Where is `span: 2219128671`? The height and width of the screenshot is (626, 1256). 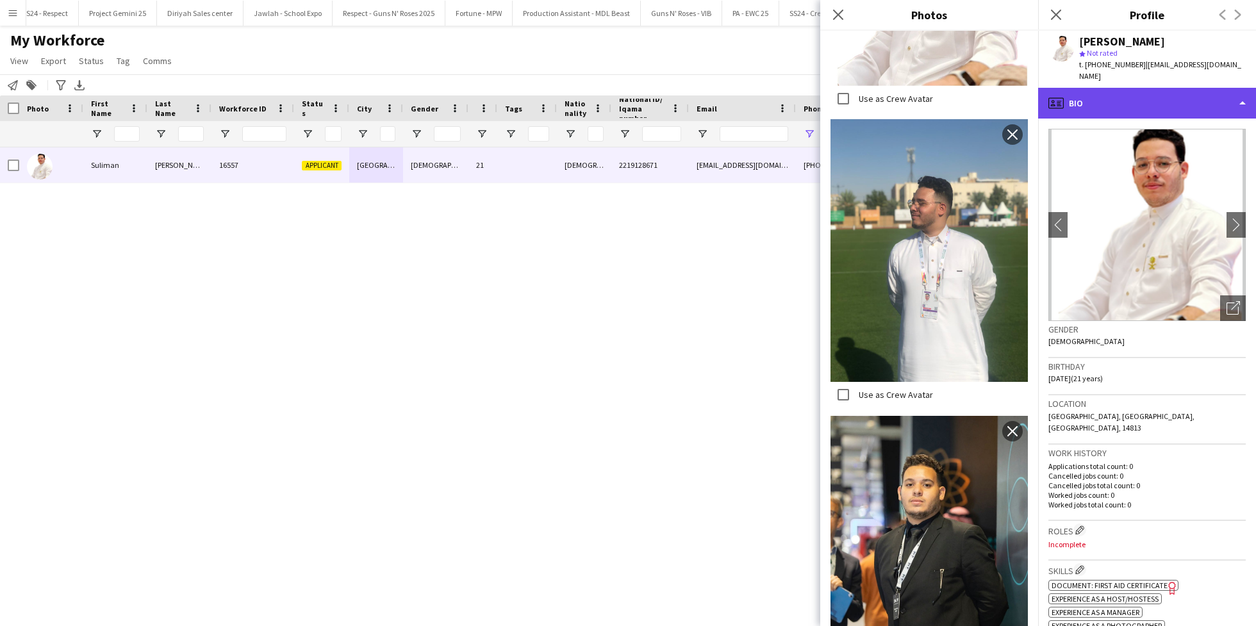 span: 2219128671 is located at coordinates (638, 165).